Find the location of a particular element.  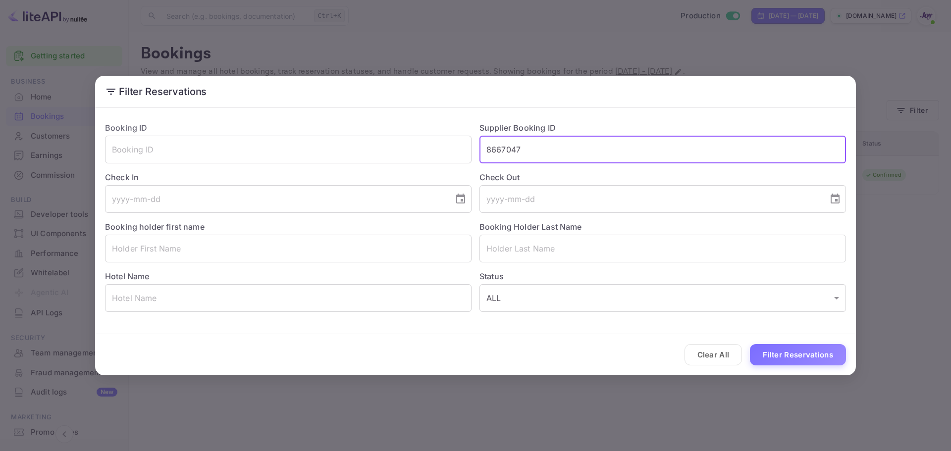

div: ALL is located at coordinates (662, 298).